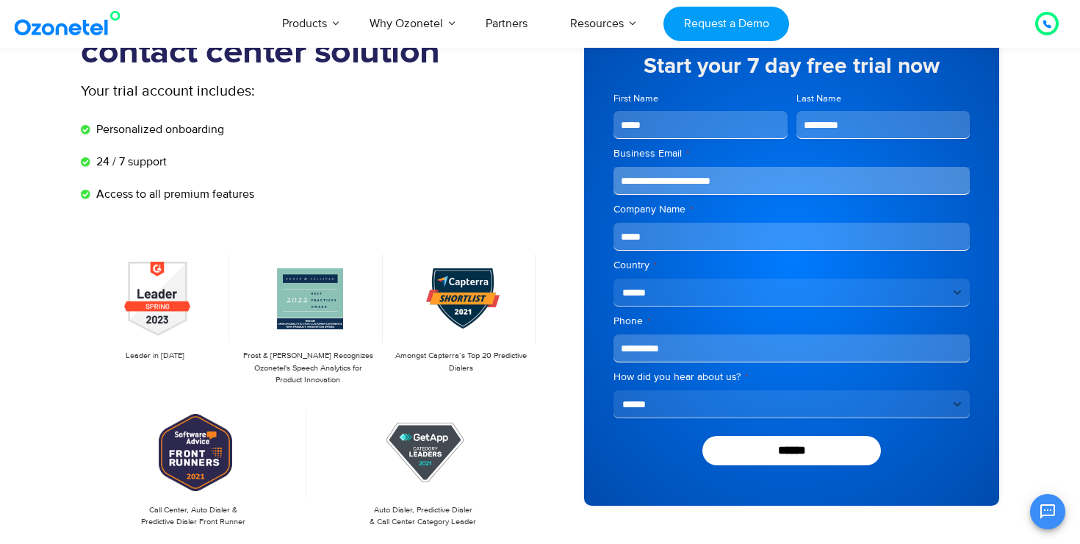 The width and height of the screenshot is (1080, 544). What do you see at coordinates (792, 209) in the screenshot?
I see `label: Company Name` at bounding box center [792, 209].